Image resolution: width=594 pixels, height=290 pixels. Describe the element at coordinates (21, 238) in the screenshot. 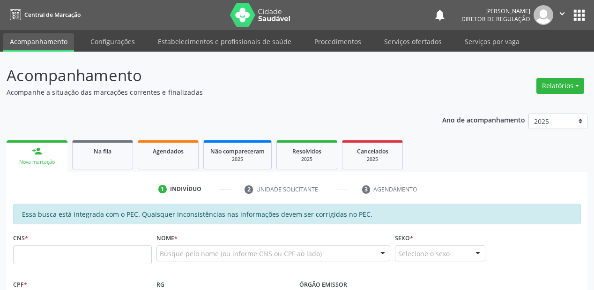

I see `label: CNS` at that location.